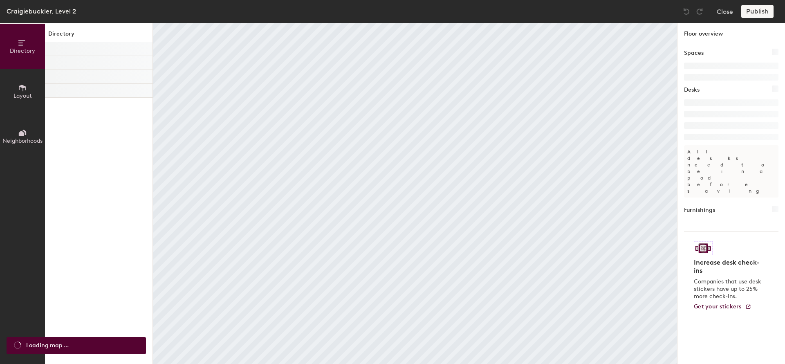  I want to click on img: Sticker logo, so click(703, 248).